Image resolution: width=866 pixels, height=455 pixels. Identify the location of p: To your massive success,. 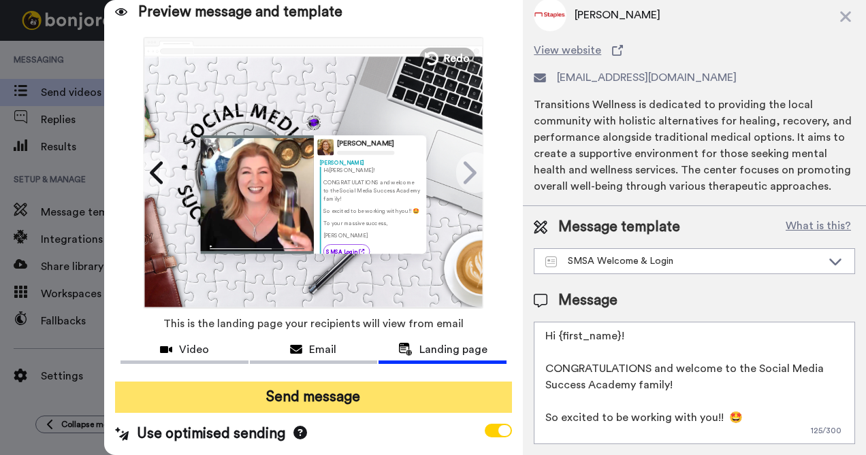
(372, 223).